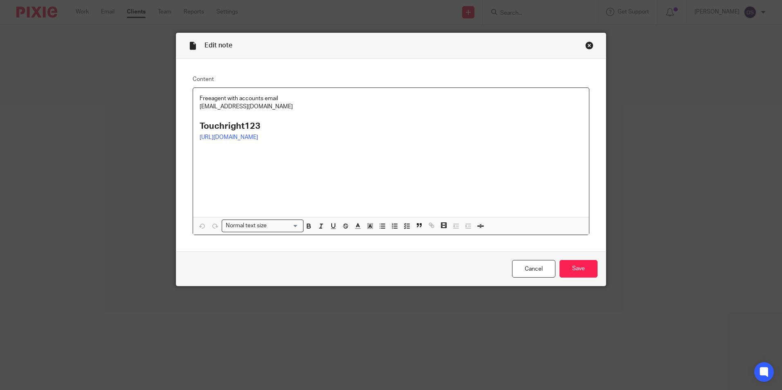 The width and height of the screenshot is (782, 390). What do you see at coordinates (534, 269) in the screenshot?
I see `a: Cancel` at bounding box center [534, 269].